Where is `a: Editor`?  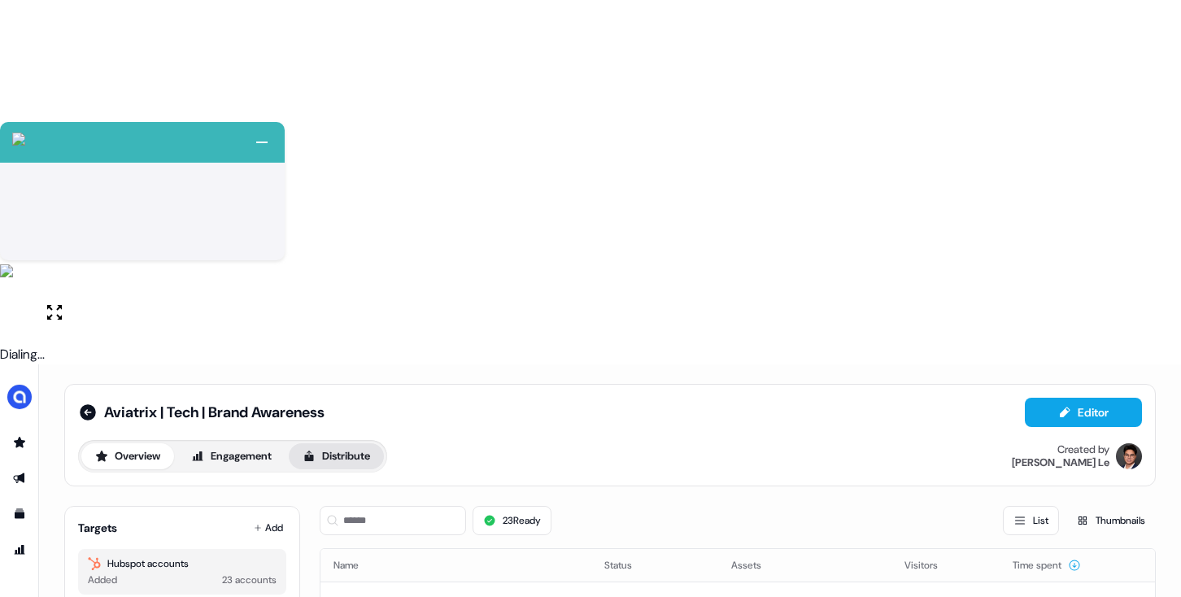
a: Editor is located at coordinates (1083, 414).